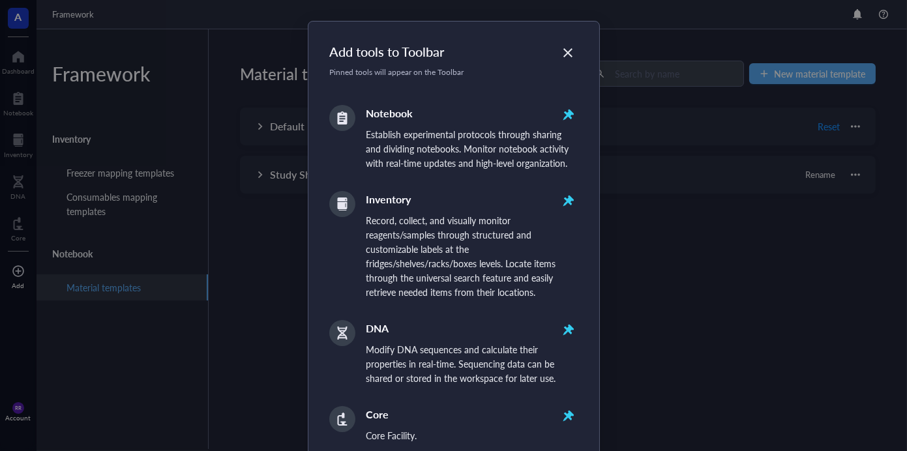 The height and width of the screenshot is (451, 907). What do you see at coordinates (454, 72) in the screenshot?
I see `div: Pinned tools will appear on the Toolbar` at bounding box center [454, 72].